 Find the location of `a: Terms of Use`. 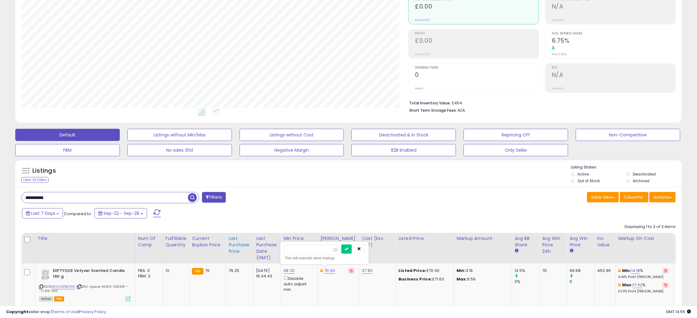

a: Terms of Use is located at coordinates (65, 312).